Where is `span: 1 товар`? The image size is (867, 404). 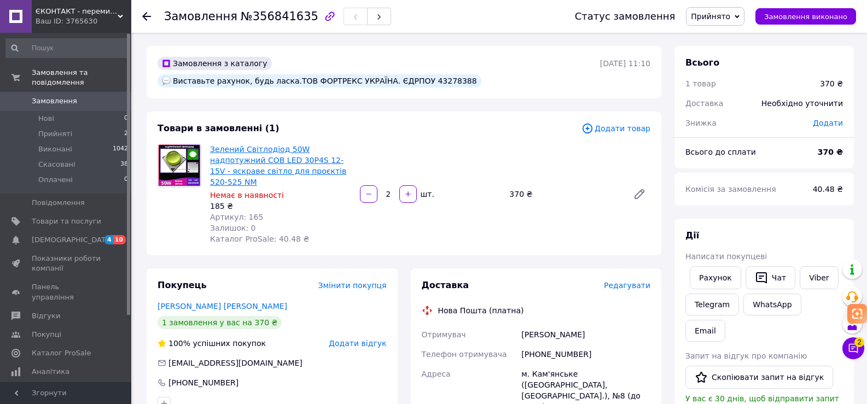 span: 1 товар is located at coordinates (701, 84).